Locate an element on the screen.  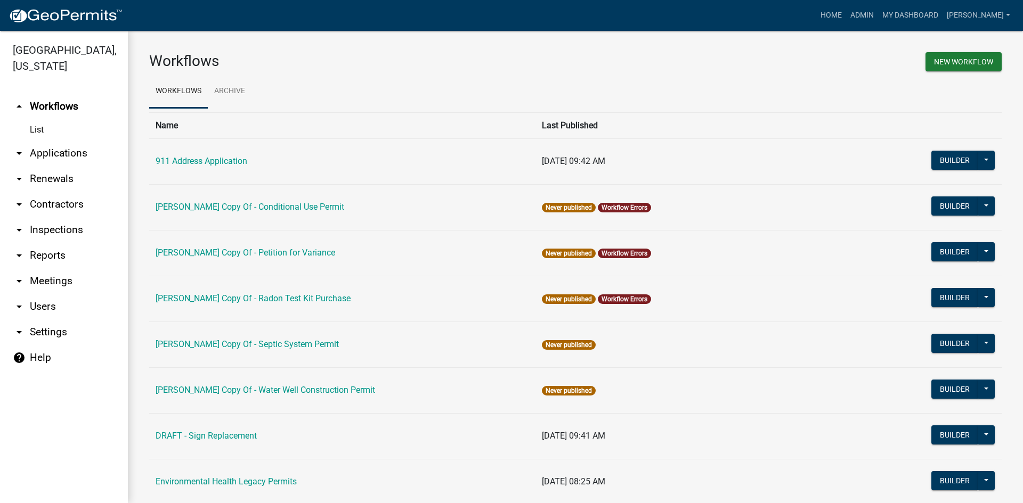
a: Admin is located at coordinates (862, 15).